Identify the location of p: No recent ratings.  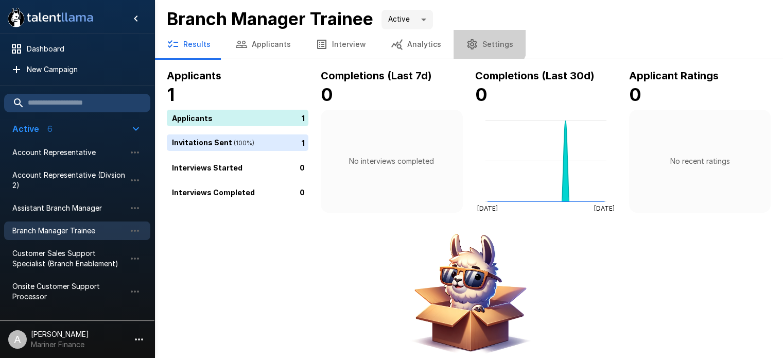
(700, 161).